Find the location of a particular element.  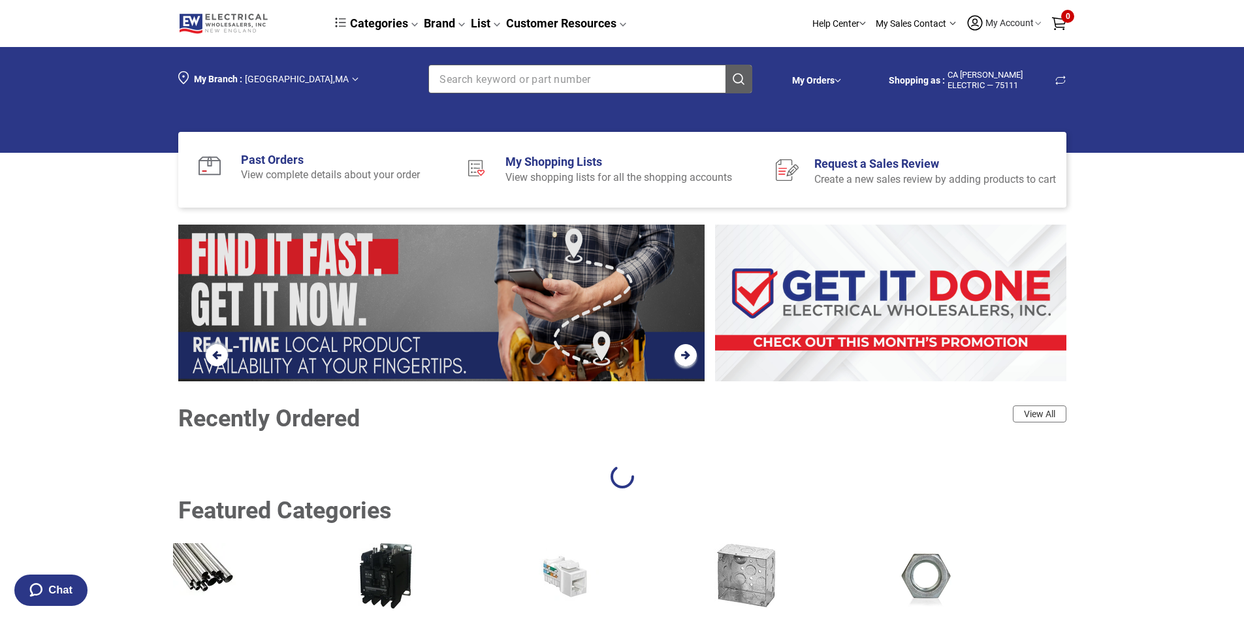

img: d9a4b98d-a87c-4813-ac03-9b0292e6cd65___62e4026bb5860403ad49fd7cb9366958.svg is located at coordinates (210, 166).